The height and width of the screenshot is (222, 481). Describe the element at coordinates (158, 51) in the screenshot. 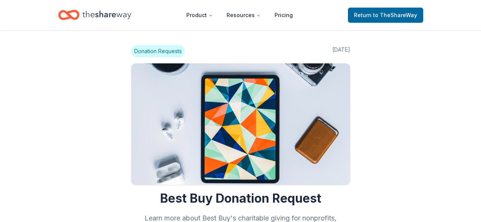

I see `span: Donation Requests` at that location.